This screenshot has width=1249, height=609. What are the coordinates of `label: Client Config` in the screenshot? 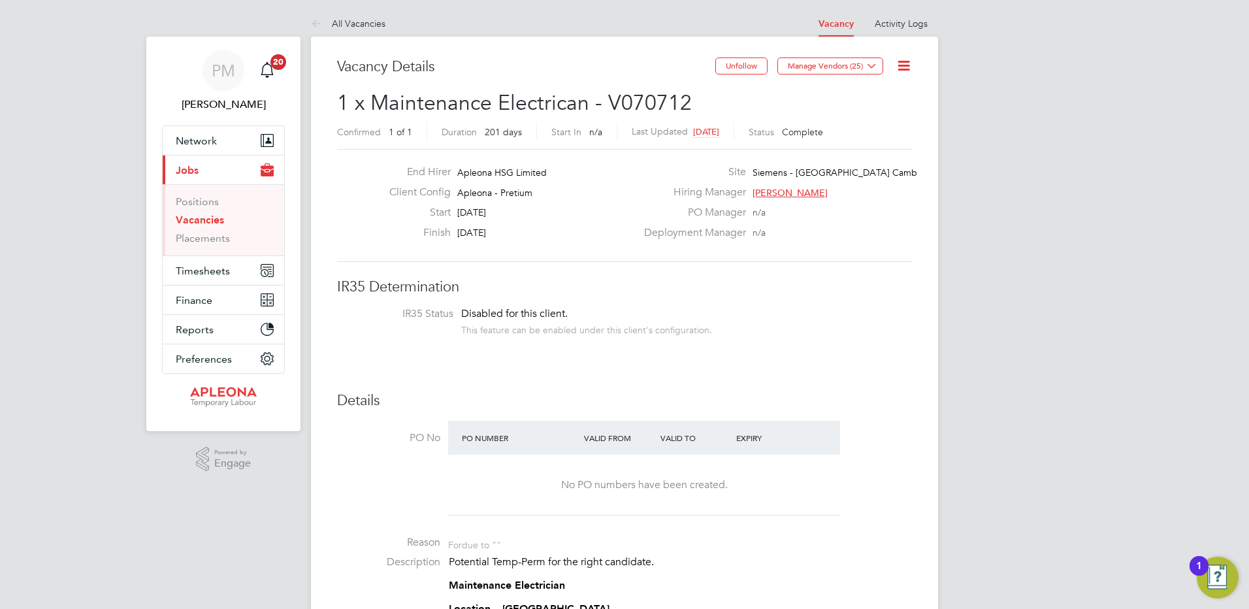 It's located at (415, 192).